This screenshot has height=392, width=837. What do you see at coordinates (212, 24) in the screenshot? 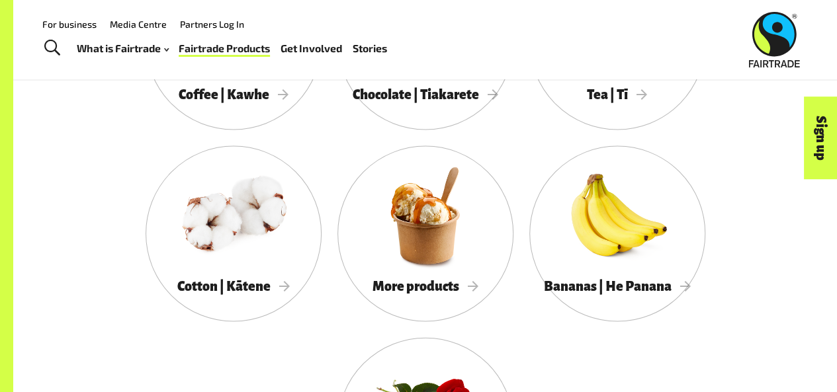
I see `a: Partners Log In` at bounding box center [212, 24].